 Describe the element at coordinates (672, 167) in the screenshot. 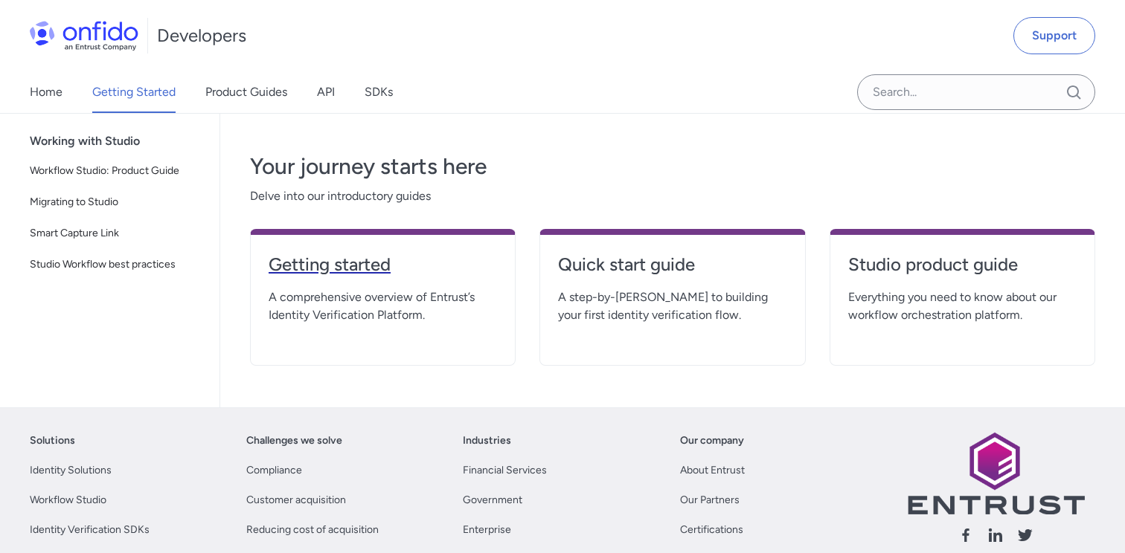

I see `h3: Your journey starts here` at that location.